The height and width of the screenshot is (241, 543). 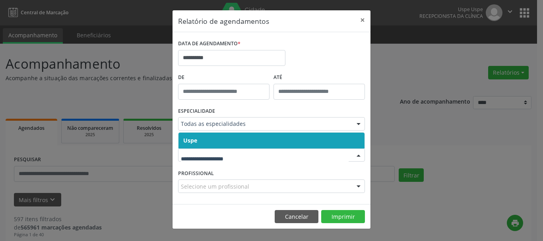 What do you see at coordinates (209, 44) in the screenshot?
I see `label: DATA DE AGENDAMENTO` at bounding box center [209, 44].